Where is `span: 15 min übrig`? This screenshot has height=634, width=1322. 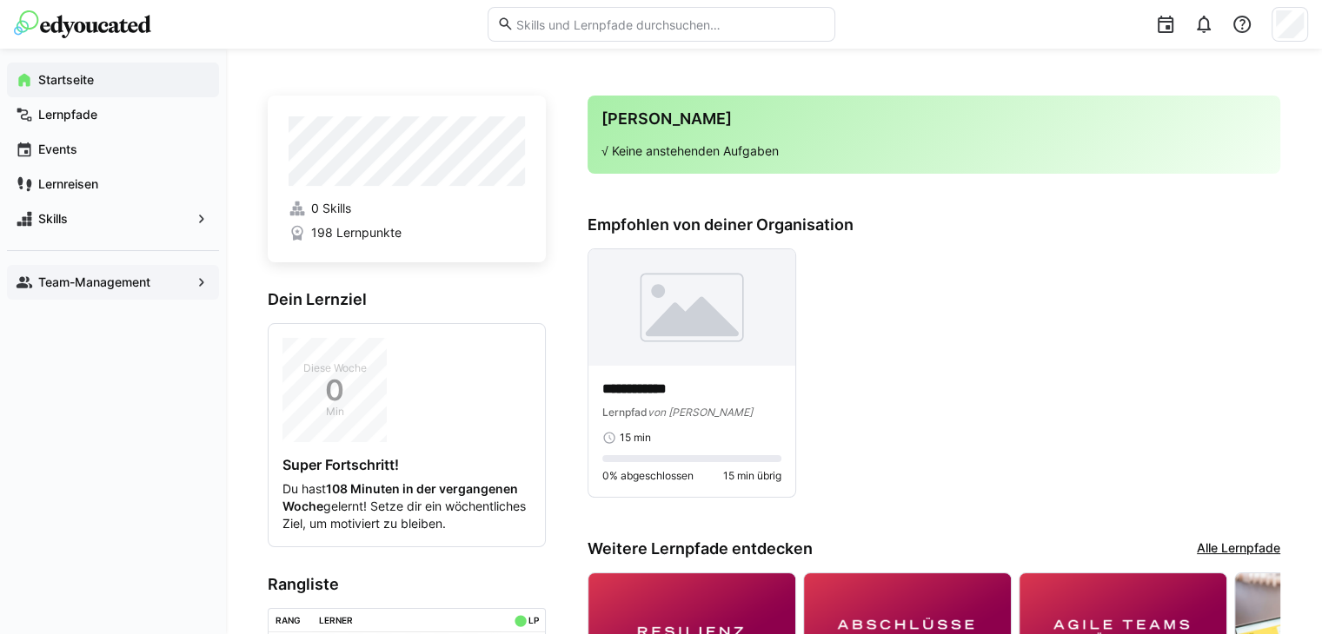
span: 15 min übrig is located at coordinates (752, 476).